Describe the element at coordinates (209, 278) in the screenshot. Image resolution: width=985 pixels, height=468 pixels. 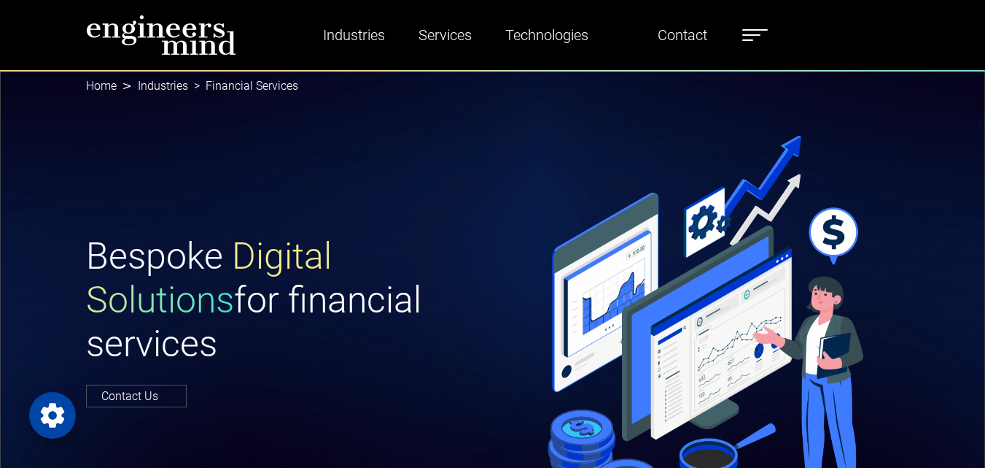
I see `span: Digital Solutions` at that location.